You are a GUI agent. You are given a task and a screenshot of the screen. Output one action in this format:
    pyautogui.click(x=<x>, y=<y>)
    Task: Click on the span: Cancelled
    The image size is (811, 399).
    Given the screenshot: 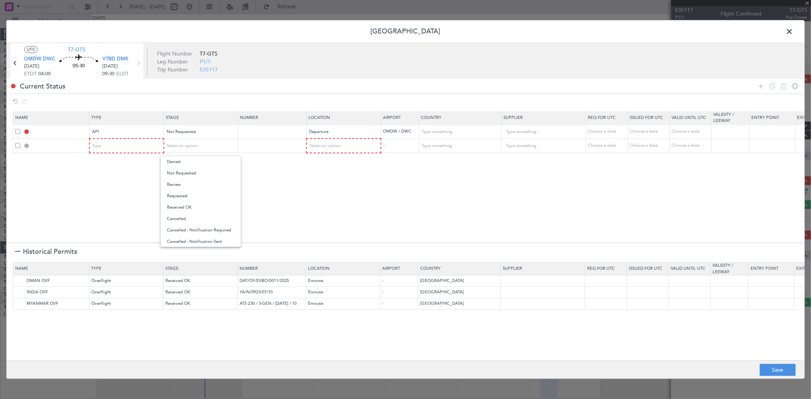 What is the action you would take?
    pyautogui.click(x=201, y=219)
    